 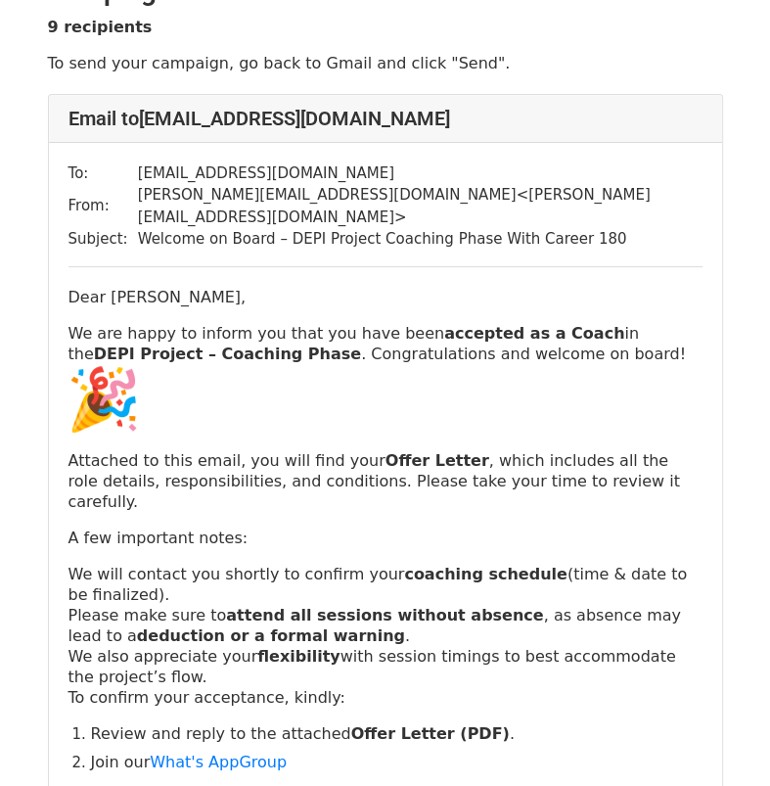 I want to click on td: From:, so click(x=103, y=206).